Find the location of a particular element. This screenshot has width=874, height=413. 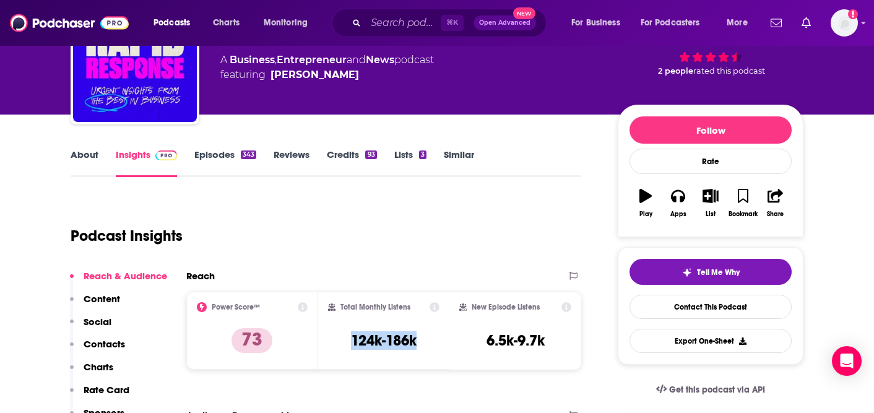

a: News is located at coordinates (380, 59).